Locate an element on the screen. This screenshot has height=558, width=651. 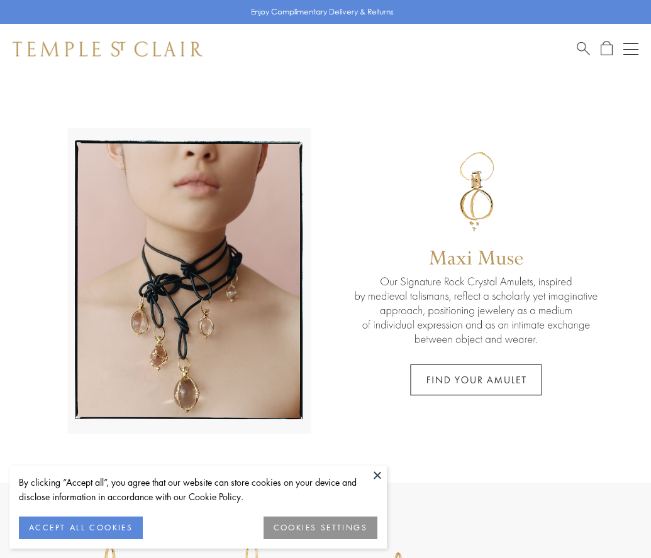
button: Open navigation is located at coordinates (631, 49).